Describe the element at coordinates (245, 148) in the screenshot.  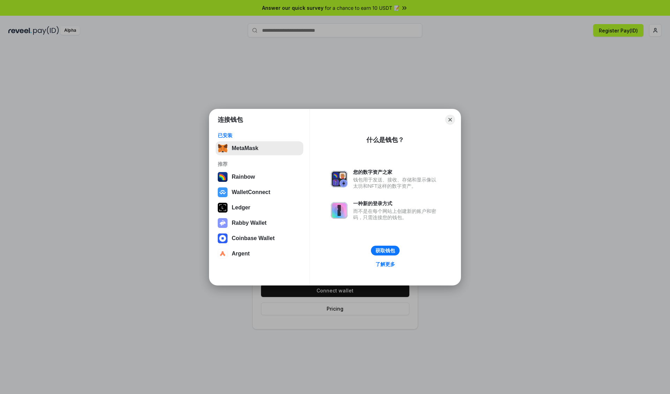
I see `div: MetaMask` at that location.